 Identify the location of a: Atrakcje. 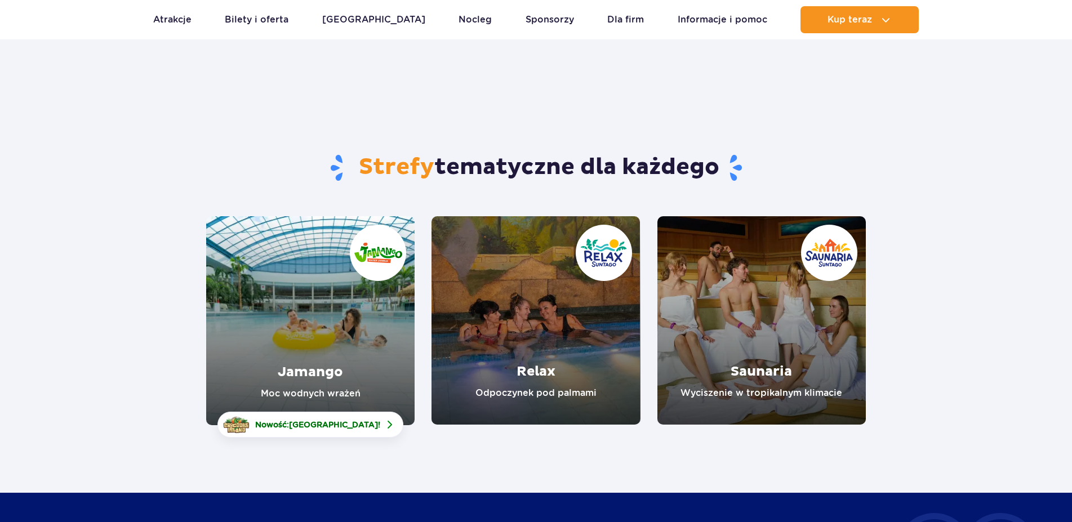
(172, 20).